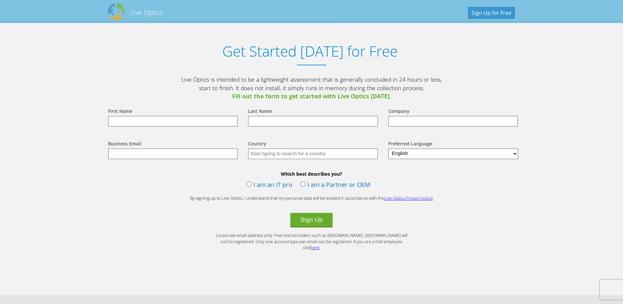 The height and width of the screenshot is (304, 623). I want to click on button: Sign Up, so click(312, 220).